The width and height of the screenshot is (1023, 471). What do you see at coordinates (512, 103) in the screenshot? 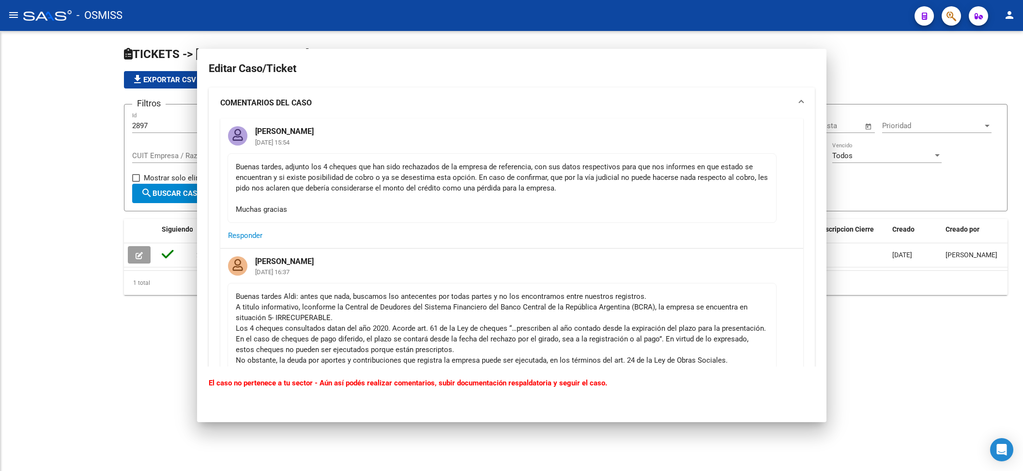
I see `mat-expansion-panel-header: COMENTARIOS DEL CASO` at bounding box center [512, 103].